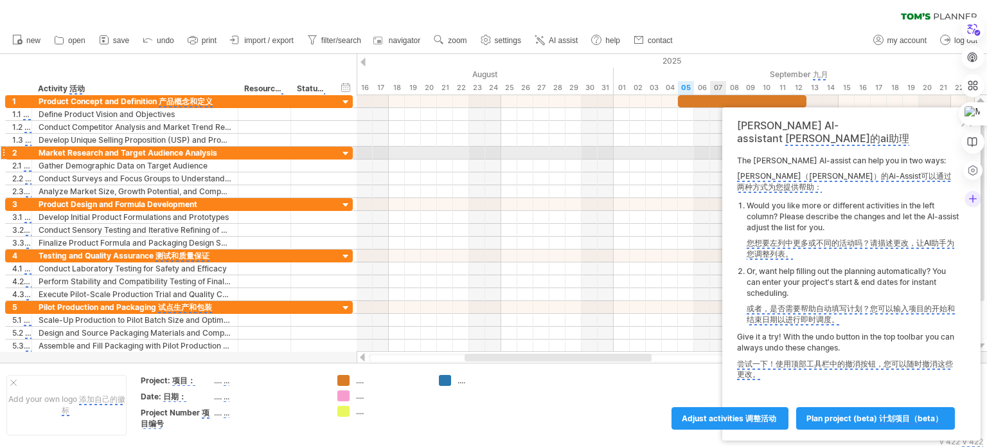  I want to click on monica-translate-translate: 调整活动, so click(761, 418).